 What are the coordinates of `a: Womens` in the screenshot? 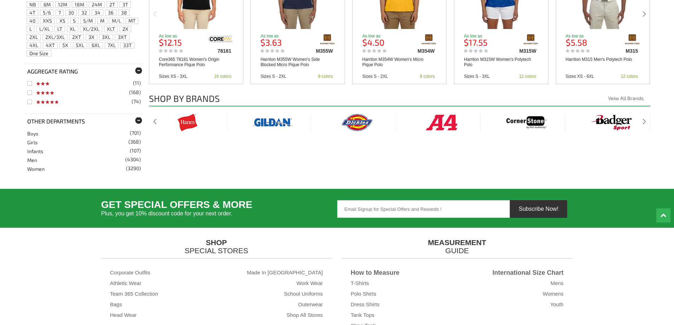 It's located at (553, 294).